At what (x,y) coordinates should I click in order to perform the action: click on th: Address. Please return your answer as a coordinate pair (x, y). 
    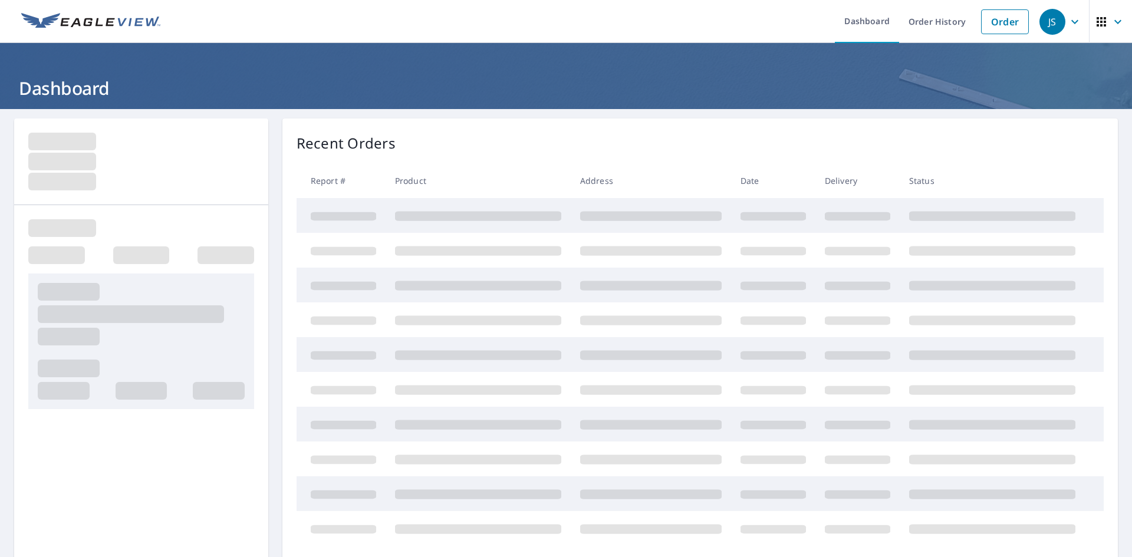
    Looking at the image, I should click on (651, 180).